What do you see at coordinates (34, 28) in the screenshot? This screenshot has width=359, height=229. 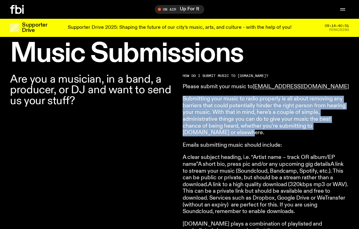 I see `h3: Supporter Drive` at bounding box center [34, 28].